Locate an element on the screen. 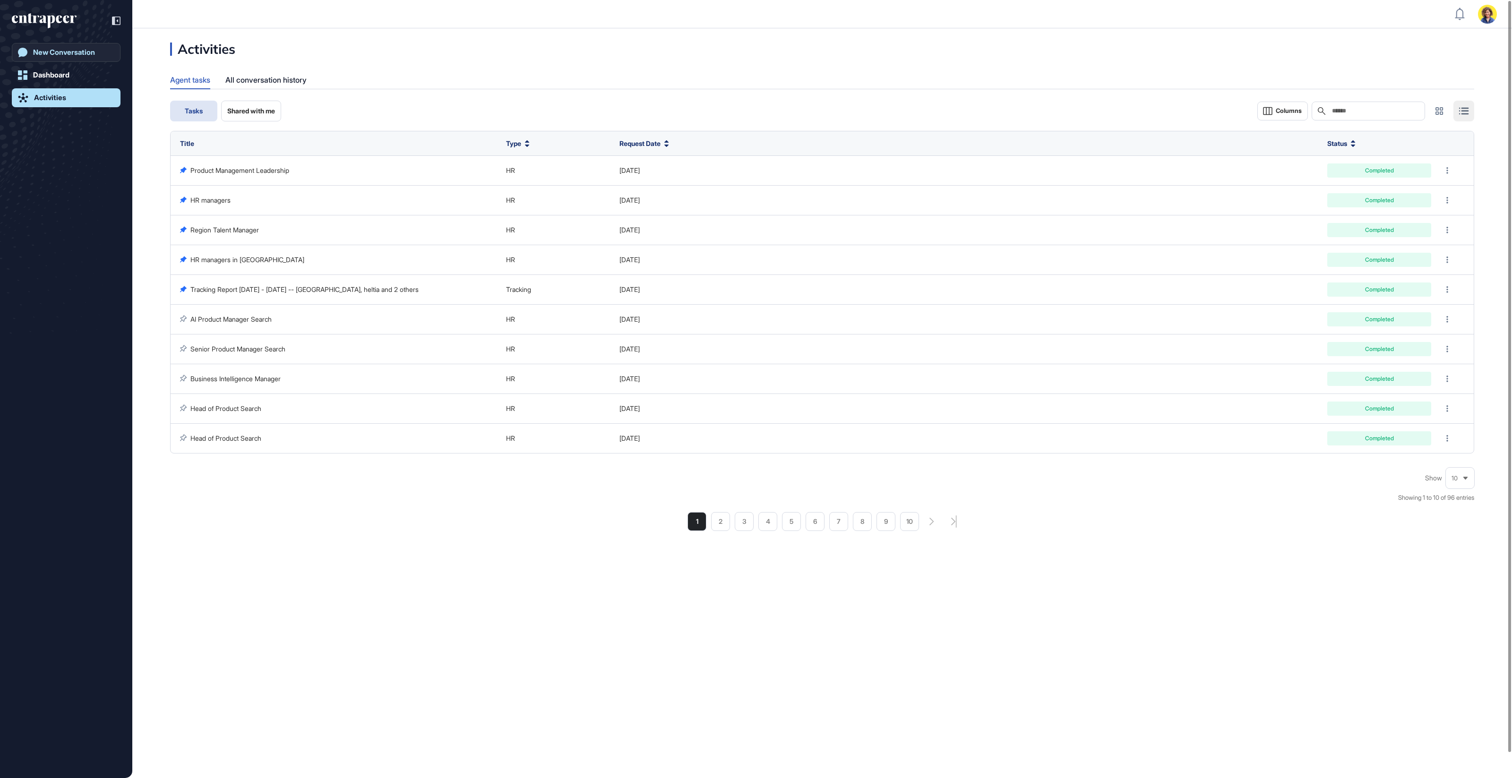 This screenshot has width=1512, height=778. a: search-pagination-last-page-button is located at coordinates (954, 522).